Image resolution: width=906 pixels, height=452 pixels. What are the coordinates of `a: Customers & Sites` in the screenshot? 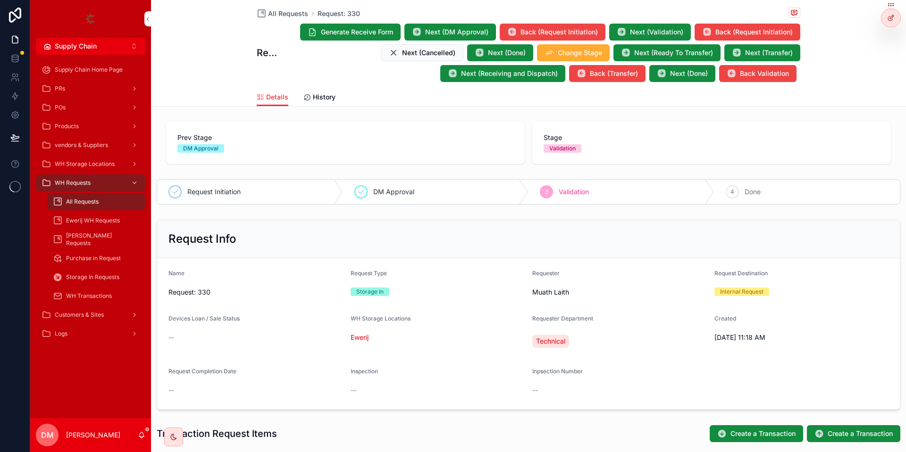 It's located at (91, 315).